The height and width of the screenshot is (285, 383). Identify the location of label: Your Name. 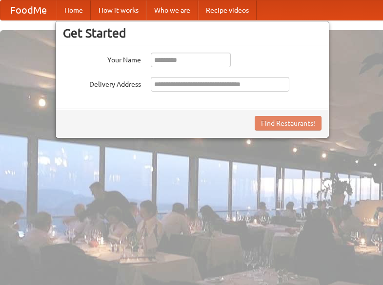
(102, 59).